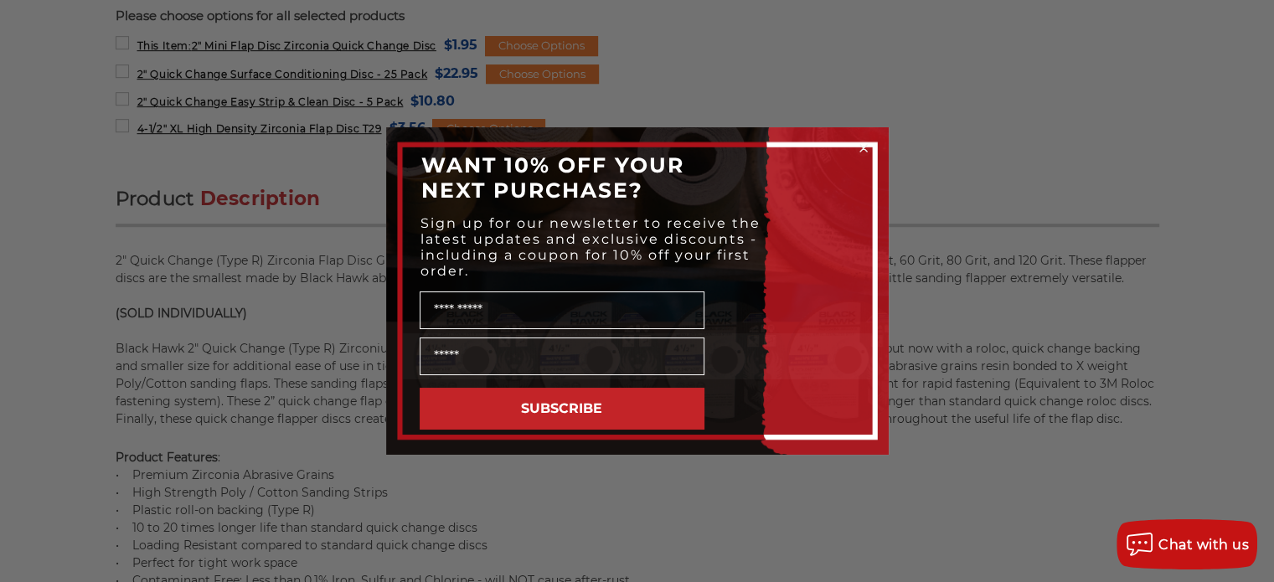 This screenshot has width=1274, height=582. What do you see at coordinates (553, 178) in the screenshot?
I see `span: WANT 10% OFF YOUR NEXT PURCHASE?` at bounding box center [553, 178].